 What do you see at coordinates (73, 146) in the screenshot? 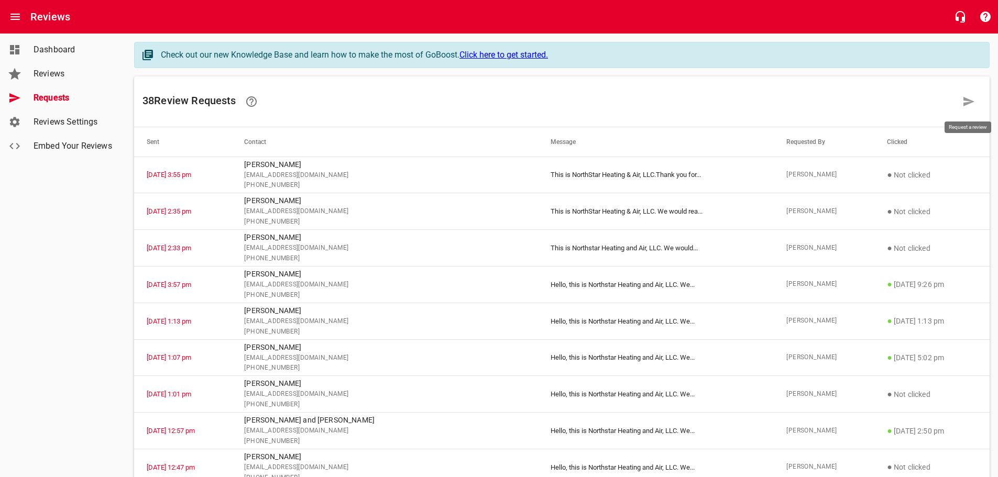
I see `span: Embed Your Reviews` at bounding box center [73, 146].